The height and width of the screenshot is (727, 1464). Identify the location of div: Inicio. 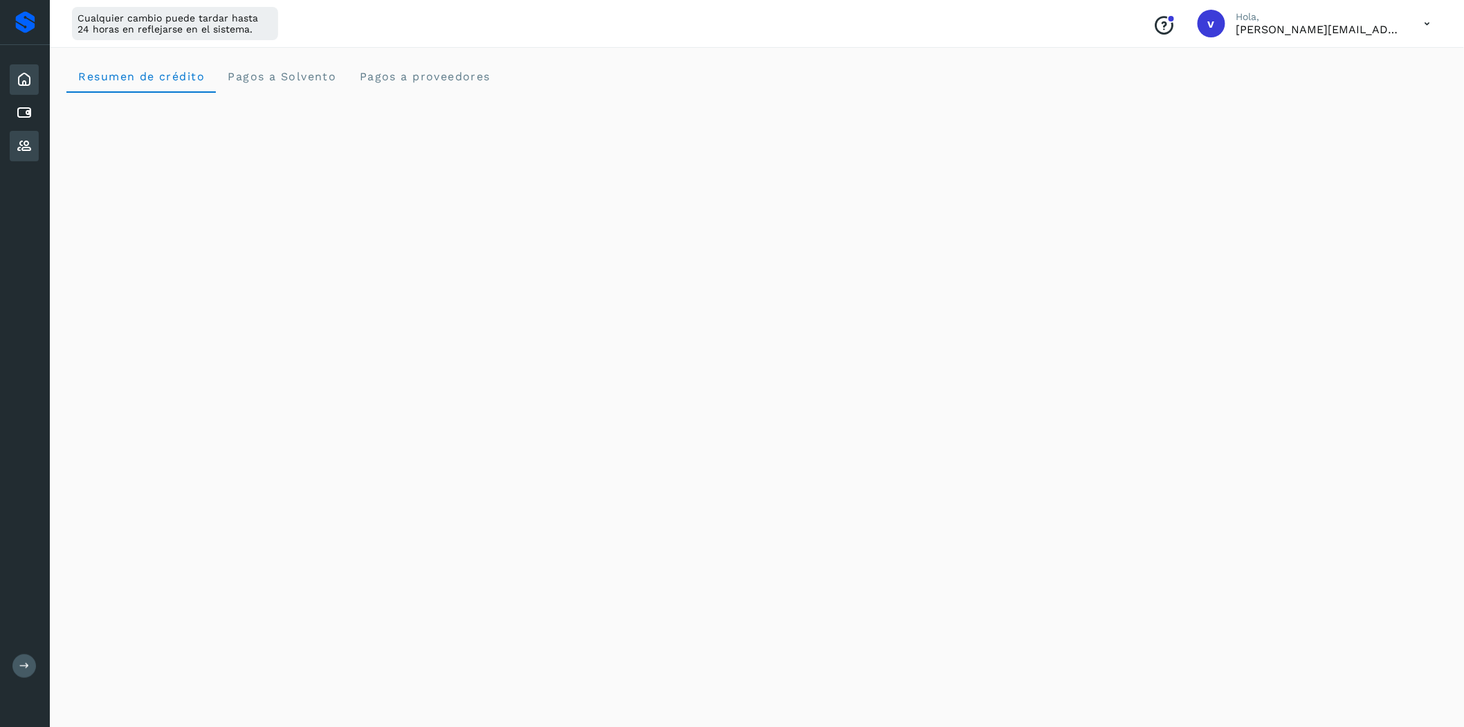
(24, 80).